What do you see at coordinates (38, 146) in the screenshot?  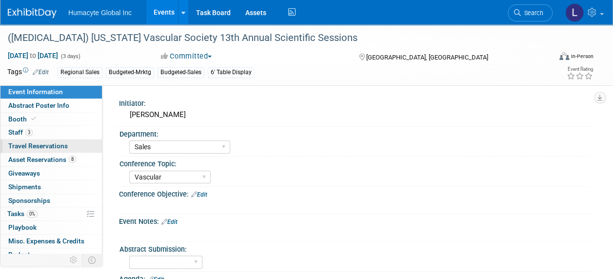 I see `span: Travel Reservations` at bounding box center [38, 146].